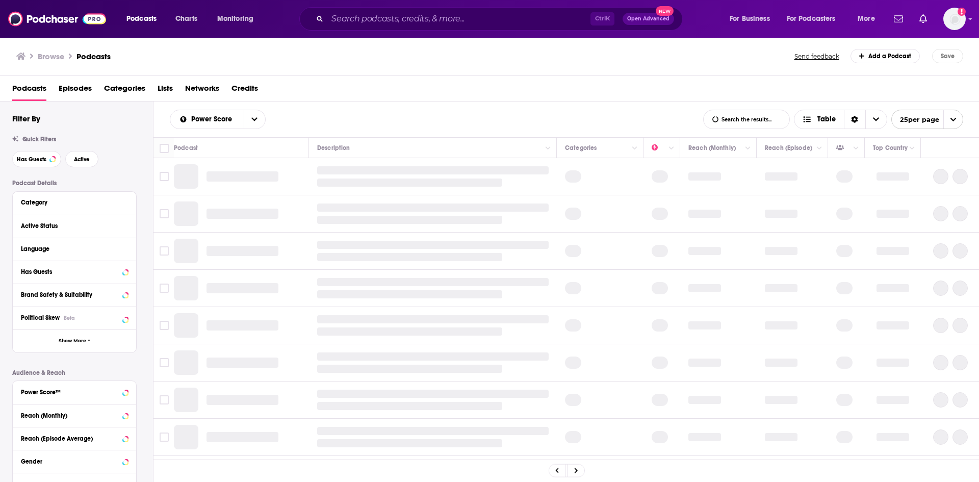 The width and height of the screenshot is (979, 482). I want to click on div: Reach (Episode), so click(788, 148).